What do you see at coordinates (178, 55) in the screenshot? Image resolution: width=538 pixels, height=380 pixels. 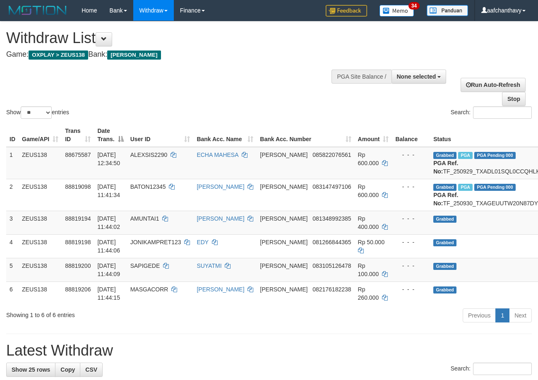 I see `h4: Game: Bank:` at bounding box center [178, 55].